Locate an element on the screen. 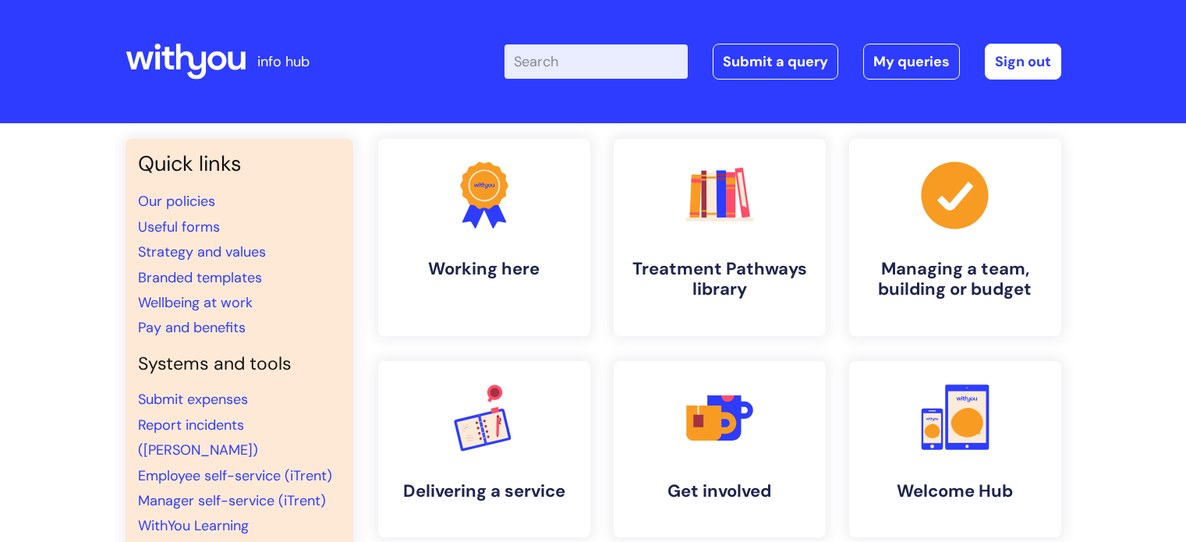 Image resolution: width=1186 pixels, height=542 pixels. h4: Delivering a service is located at coordinates (484, 491).